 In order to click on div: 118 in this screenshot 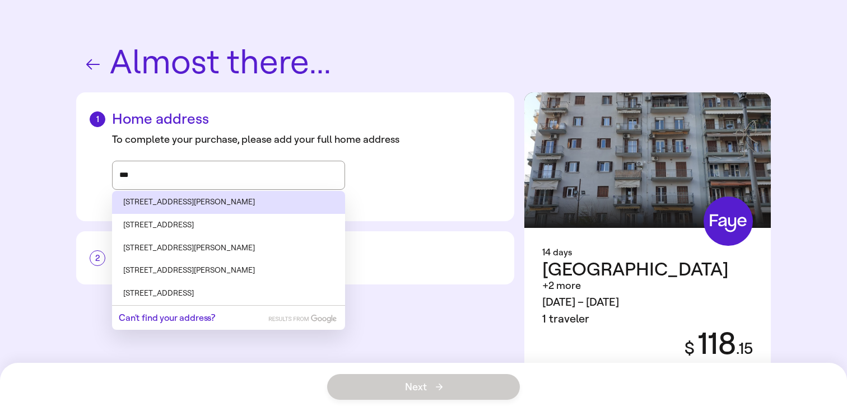, I will do `click(712, 344)`.